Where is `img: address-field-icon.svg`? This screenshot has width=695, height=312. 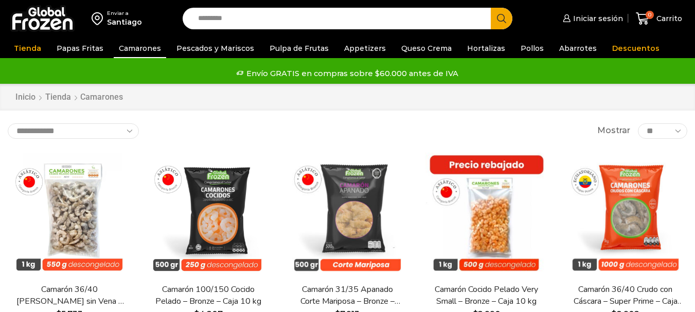
img: address-field-icon.svg is located at coordinates (99, 19).